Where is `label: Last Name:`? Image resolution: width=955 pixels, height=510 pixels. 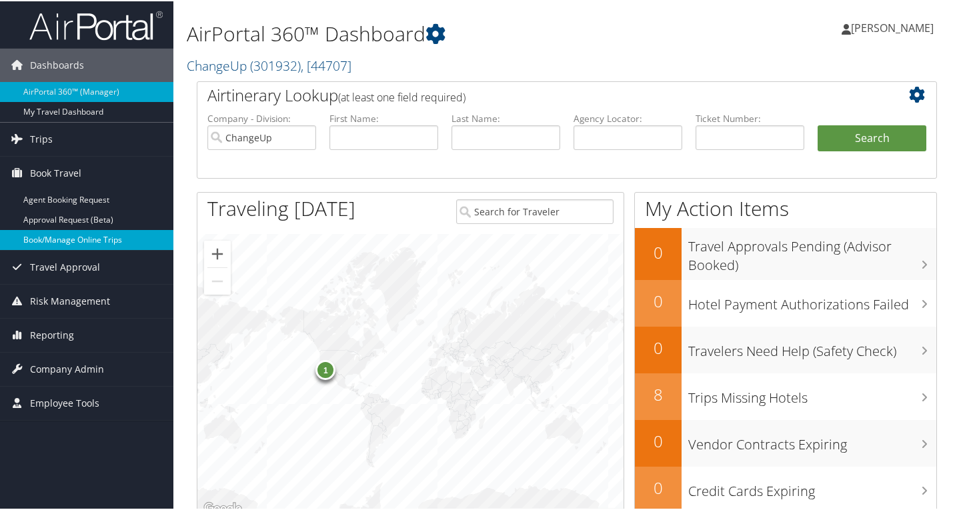 label: Last Name: is located at coordinates (505, 117).